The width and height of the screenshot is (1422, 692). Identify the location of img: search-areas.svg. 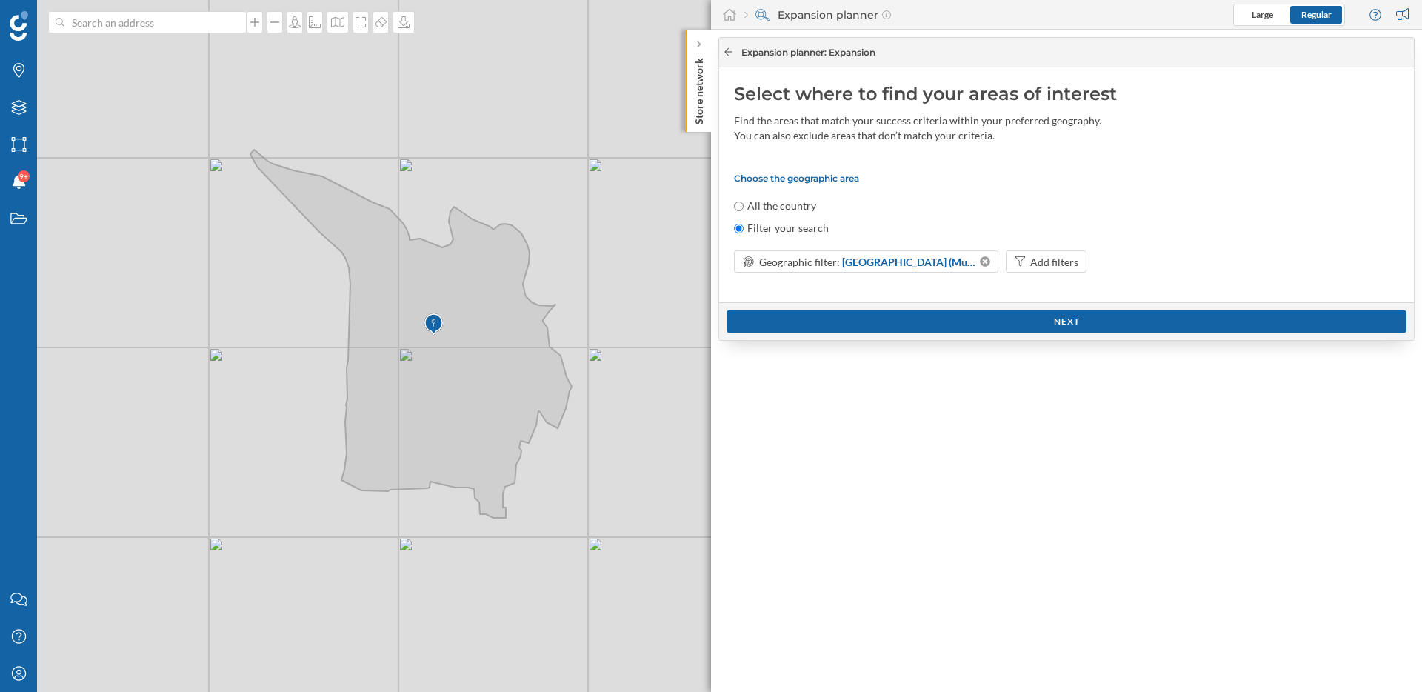
(763, 15).